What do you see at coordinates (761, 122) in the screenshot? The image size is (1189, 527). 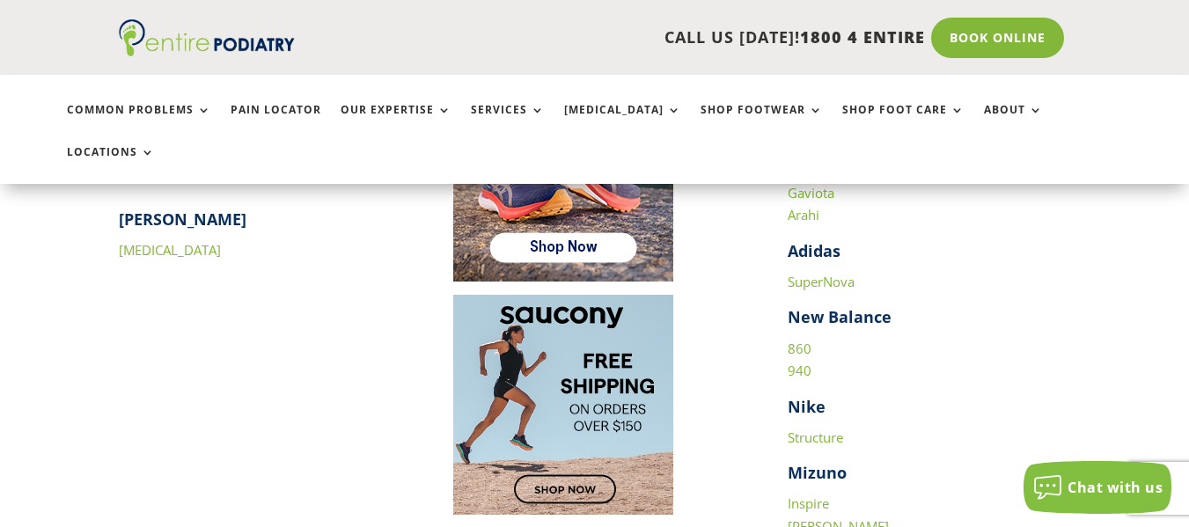 I see `a: Shop Footwear` at bounding box center [761, 122].